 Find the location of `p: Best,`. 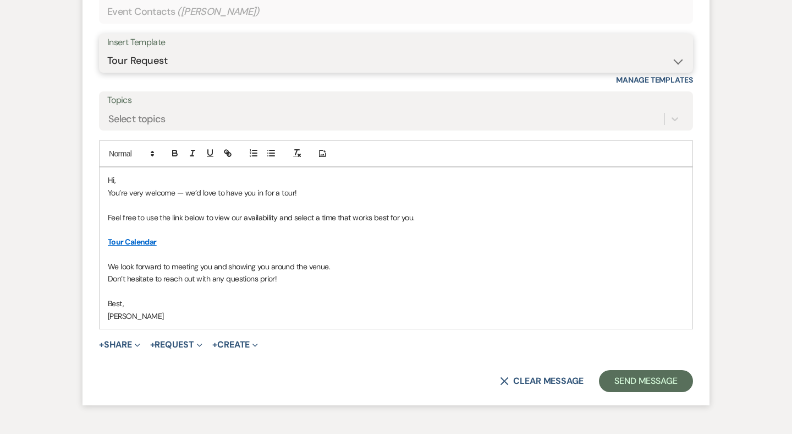

p: Best, is located at coordinates (396, 303).